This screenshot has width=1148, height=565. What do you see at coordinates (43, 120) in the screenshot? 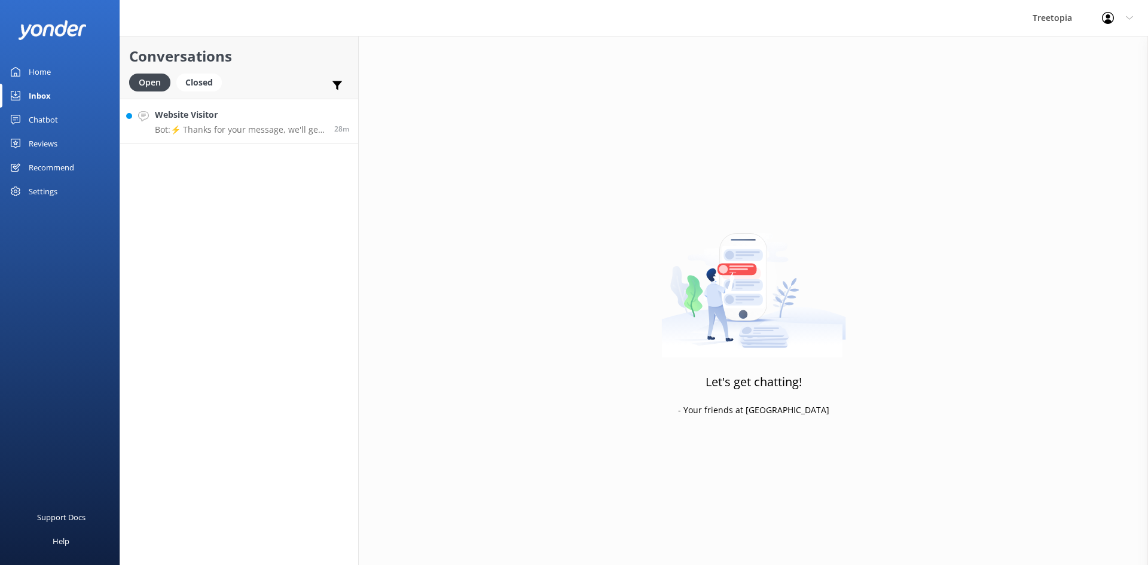
I see `div: Chatbot` at bounding box center [43, 120].